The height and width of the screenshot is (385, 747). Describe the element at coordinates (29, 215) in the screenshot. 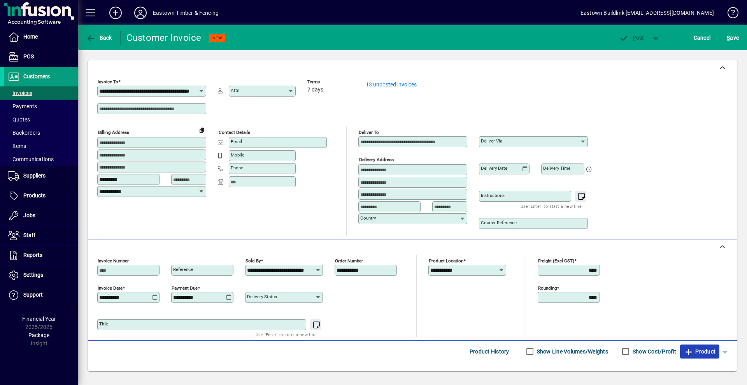

I see `span: Jobs` at that location.